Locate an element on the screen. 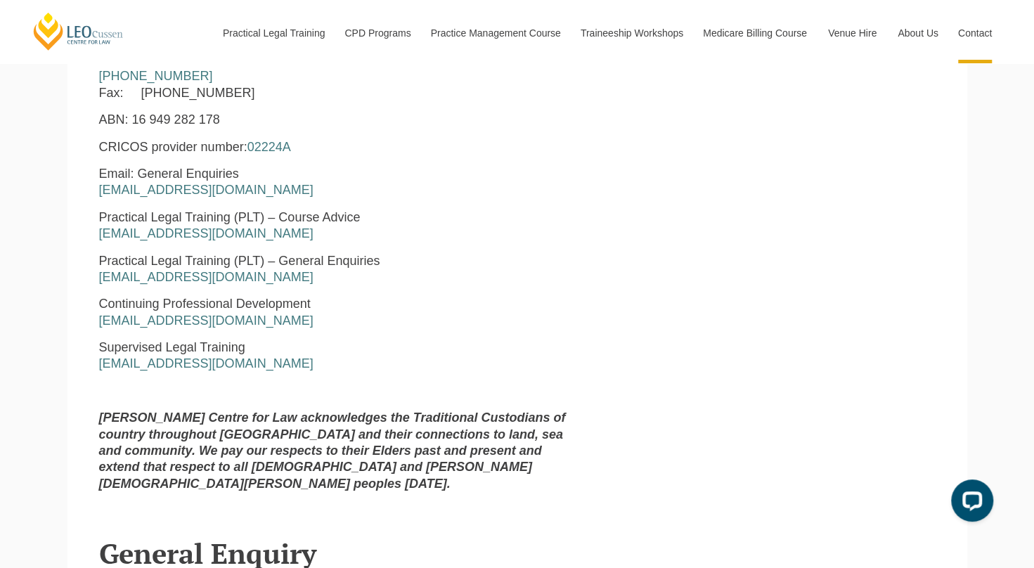  a: 02224A is located at coordinates (269, 147).